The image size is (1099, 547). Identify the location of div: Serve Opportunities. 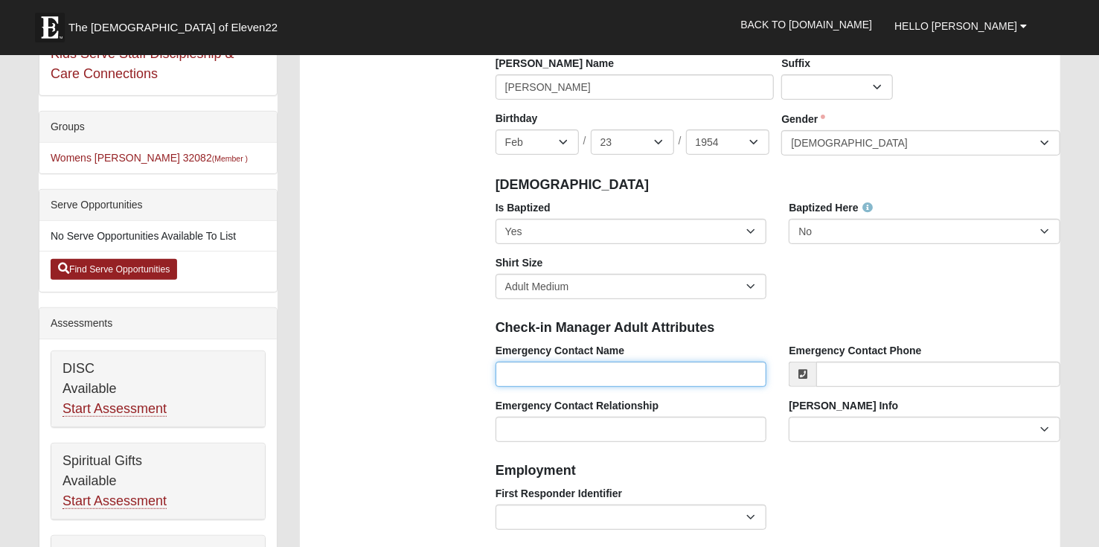
(158, 205).